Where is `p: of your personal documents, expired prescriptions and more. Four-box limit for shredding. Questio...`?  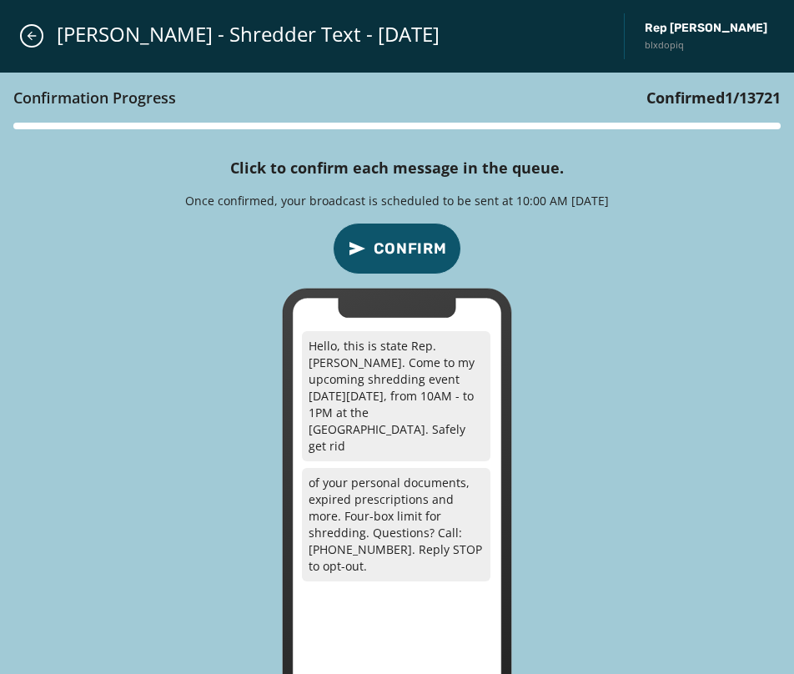 p: of your personal documents, expired prescriptions and more. Four-box limit for shredding. Questio... is located at coordinates (396, 525).